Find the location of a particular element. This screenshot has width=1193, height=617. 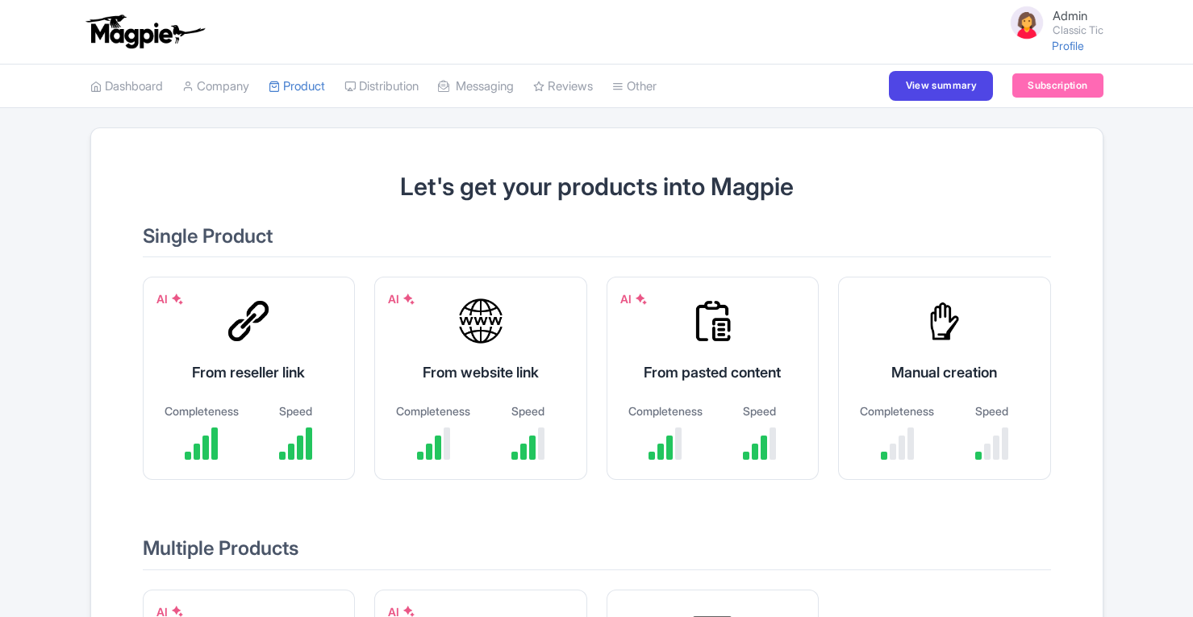

img: avatar_key_member-9c1dde93af8b07d7383eb8b5fb890c87.png is located at coordinates (1027, 23).